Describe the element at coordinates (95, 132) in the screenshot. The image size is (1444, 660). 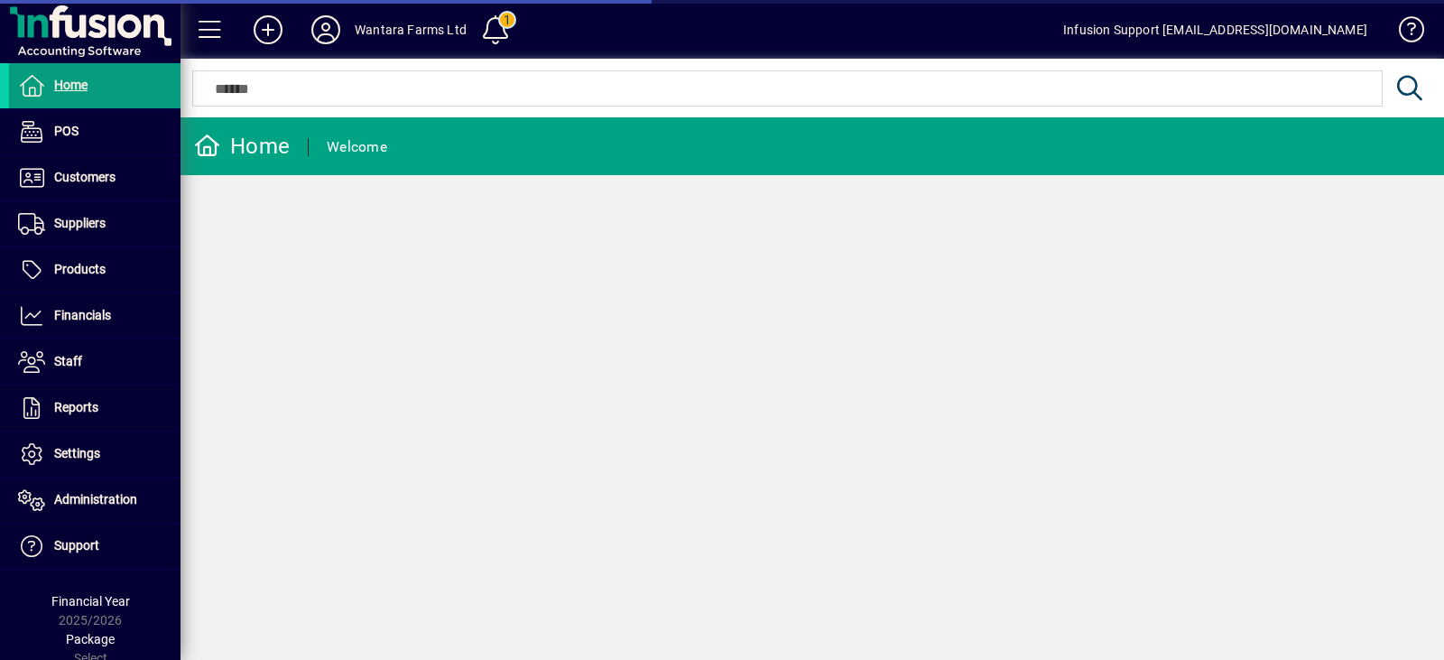
I see `a: POS` at that location.